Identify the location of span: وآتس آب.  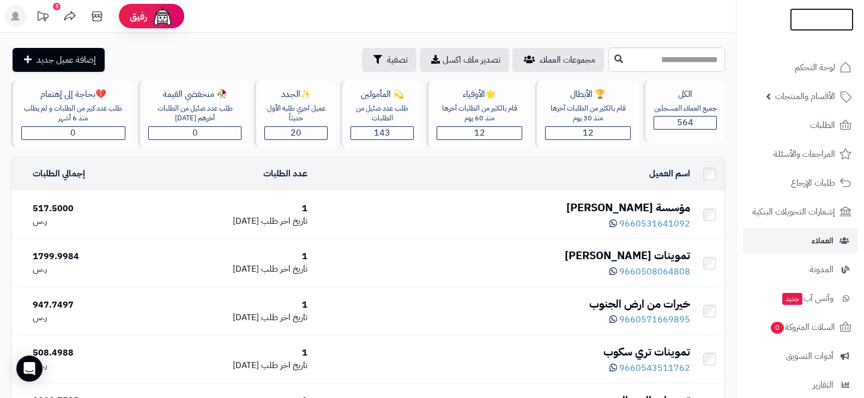
(807, 299).